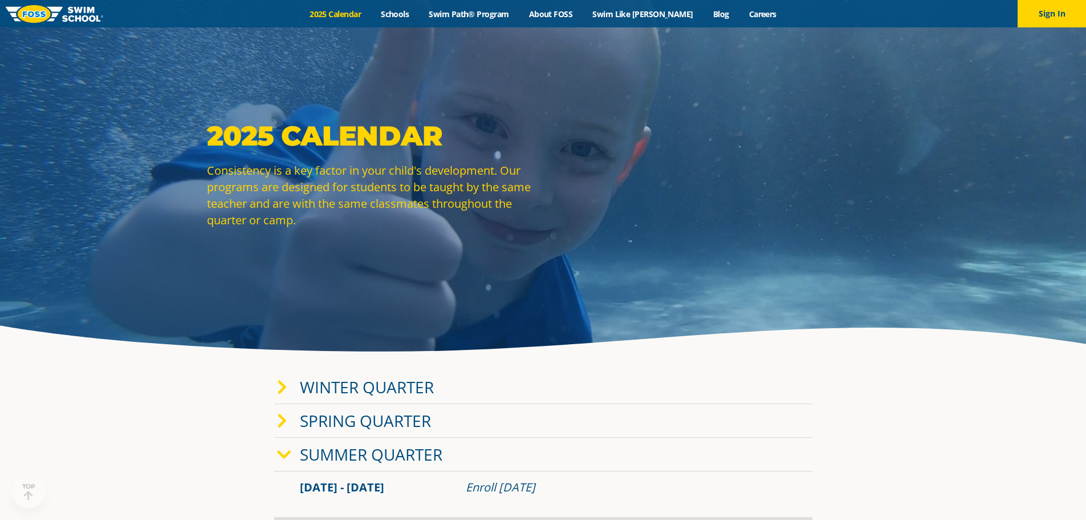  What do you see at coordinates (372, 195) in the screenshot?
I see `p: Consistency is a key factor in your child's development. Our programs are designed for students t...` at bounding box center [372, 195].